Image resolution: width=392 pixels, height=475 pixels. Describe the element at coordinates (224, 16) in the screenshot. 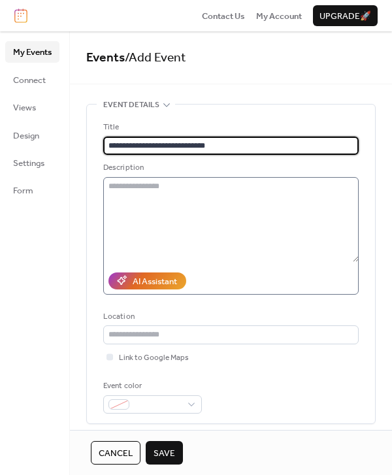

I see `span: Contact Us` at that location.